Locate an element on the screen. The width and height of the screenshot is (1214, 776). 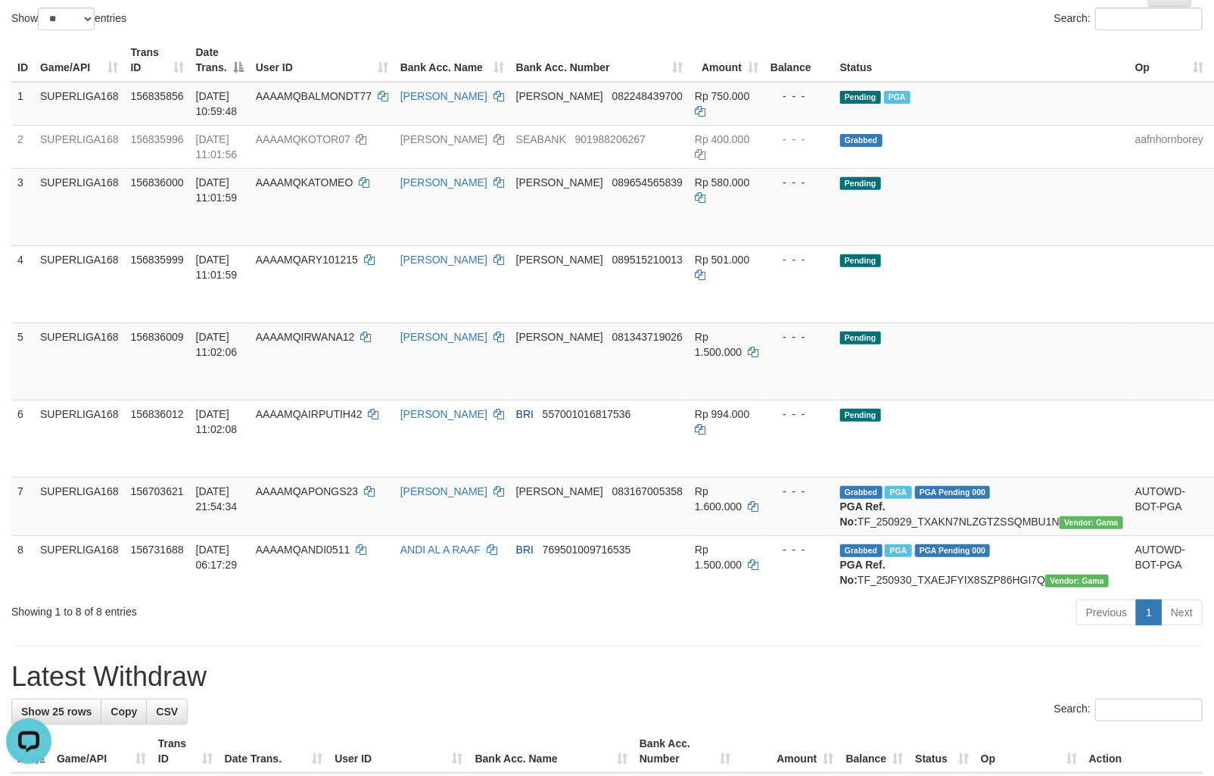
td: aafnhornborey is located at coordinates (1169, 146).